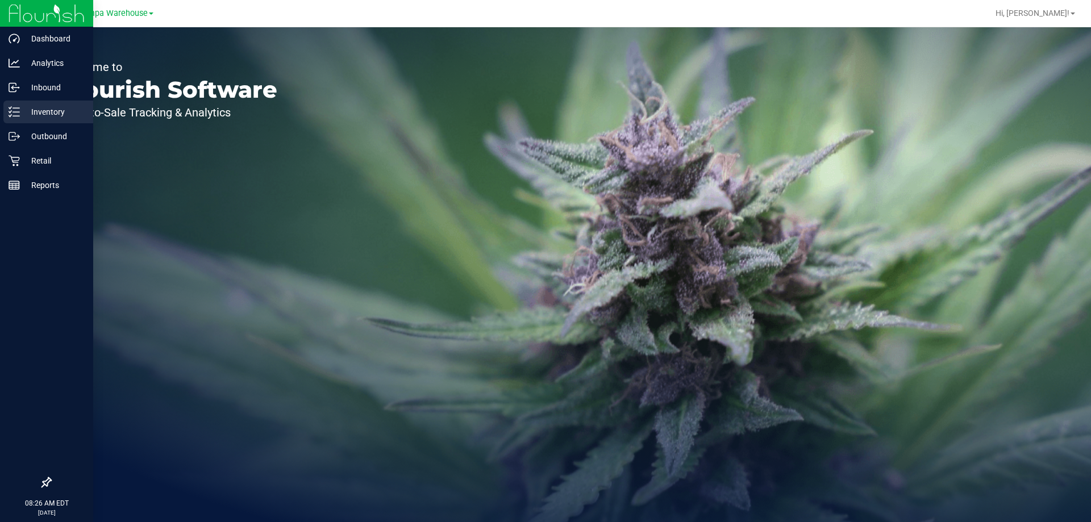  What do you see at coordinates (54, 112) in the screenshot?
I see `p: Inventory` at bounding box center [54, 112].